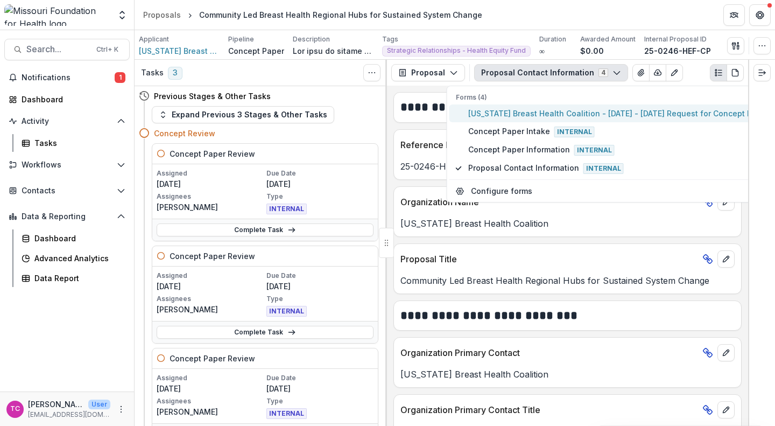  I want to click on div: Ctrl + K, so click(107, 50).